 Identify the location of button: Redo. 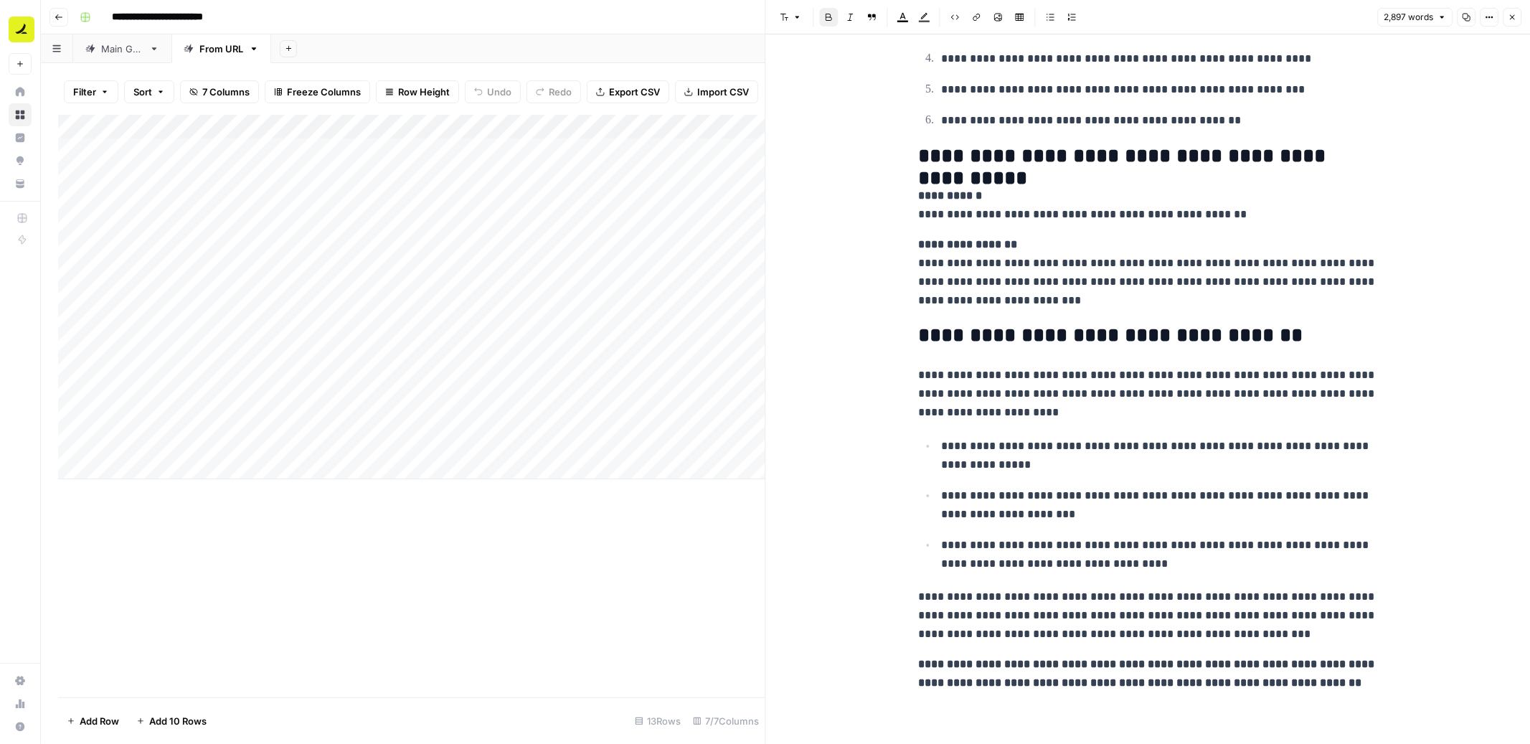
(554, 92).